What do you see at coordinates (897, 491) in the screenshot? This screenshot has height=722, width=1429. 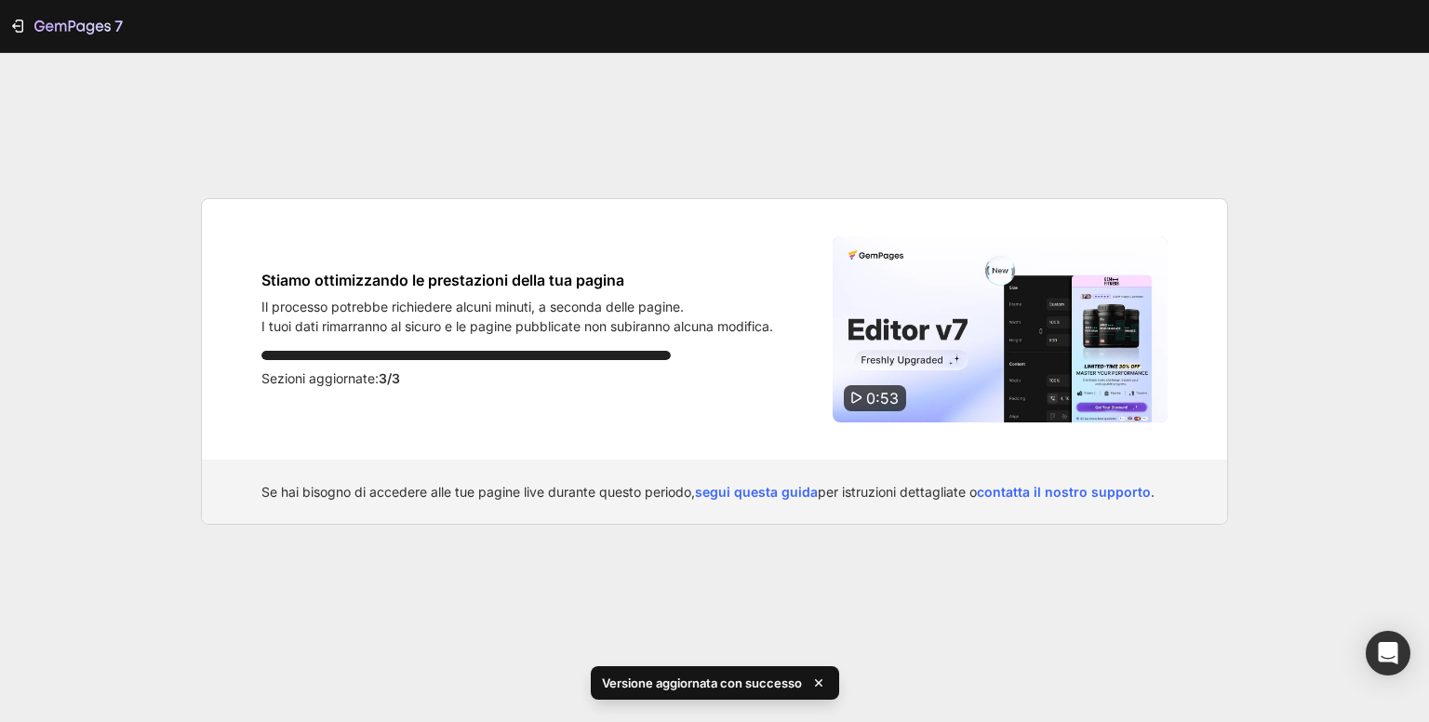 I see `font: per istruzioni dettagliate o` at bounding box center [897, 491].